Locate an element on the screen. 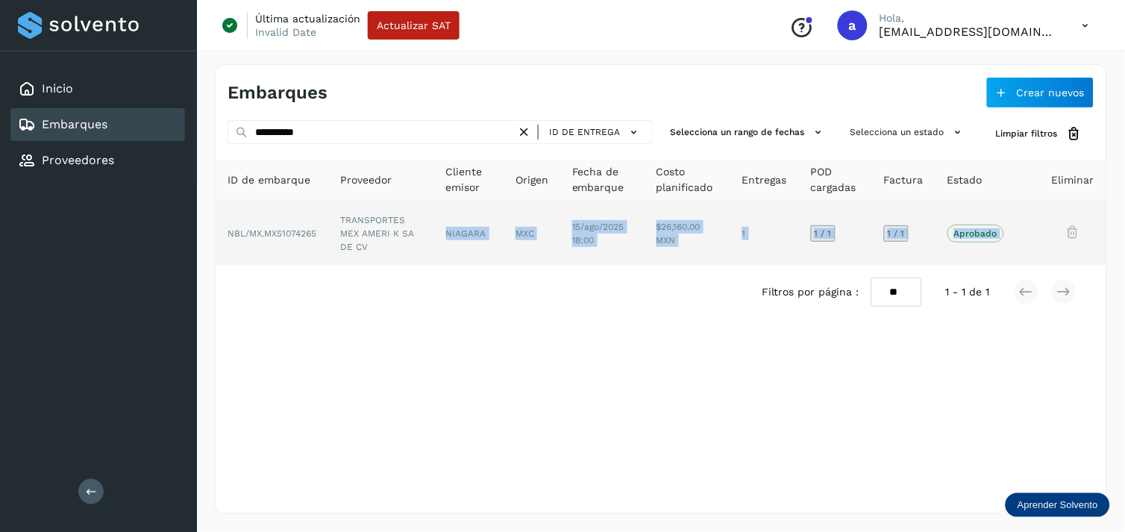 This screenshot has height=532, width=1125. p: Última actualización is located at coordinates (307, 19).